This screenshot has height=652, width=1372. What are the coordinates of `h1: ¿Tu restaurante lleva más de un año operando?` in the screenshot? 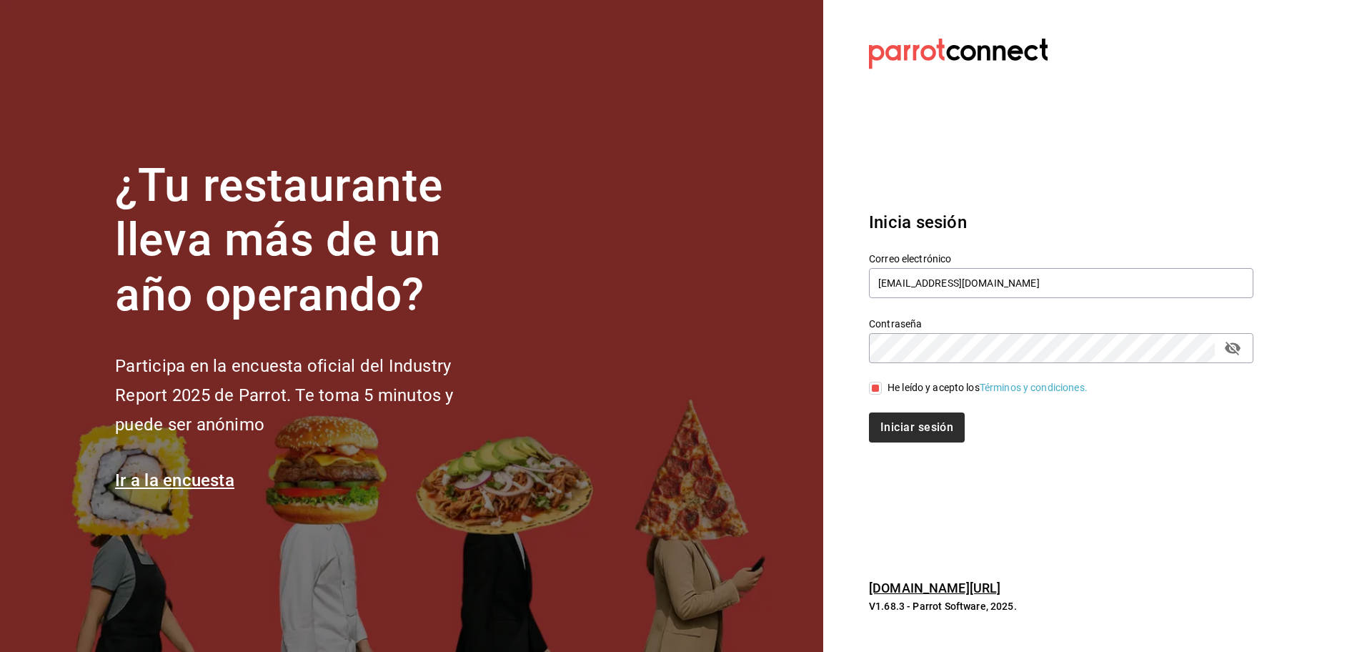 It's located at (308, 241).